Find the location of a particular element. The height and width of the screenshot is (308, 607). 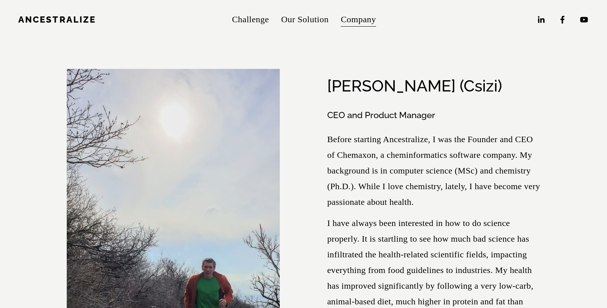

a: Facebook is located at coordinates (563, 20).